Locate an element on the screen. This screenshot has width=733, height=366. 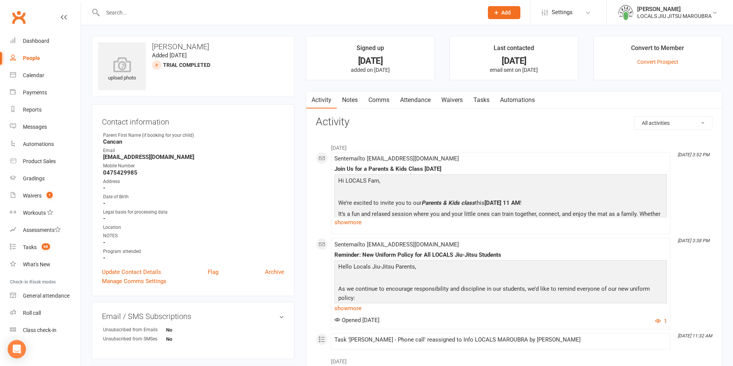
button: Add is located at coordinates (504, 13).